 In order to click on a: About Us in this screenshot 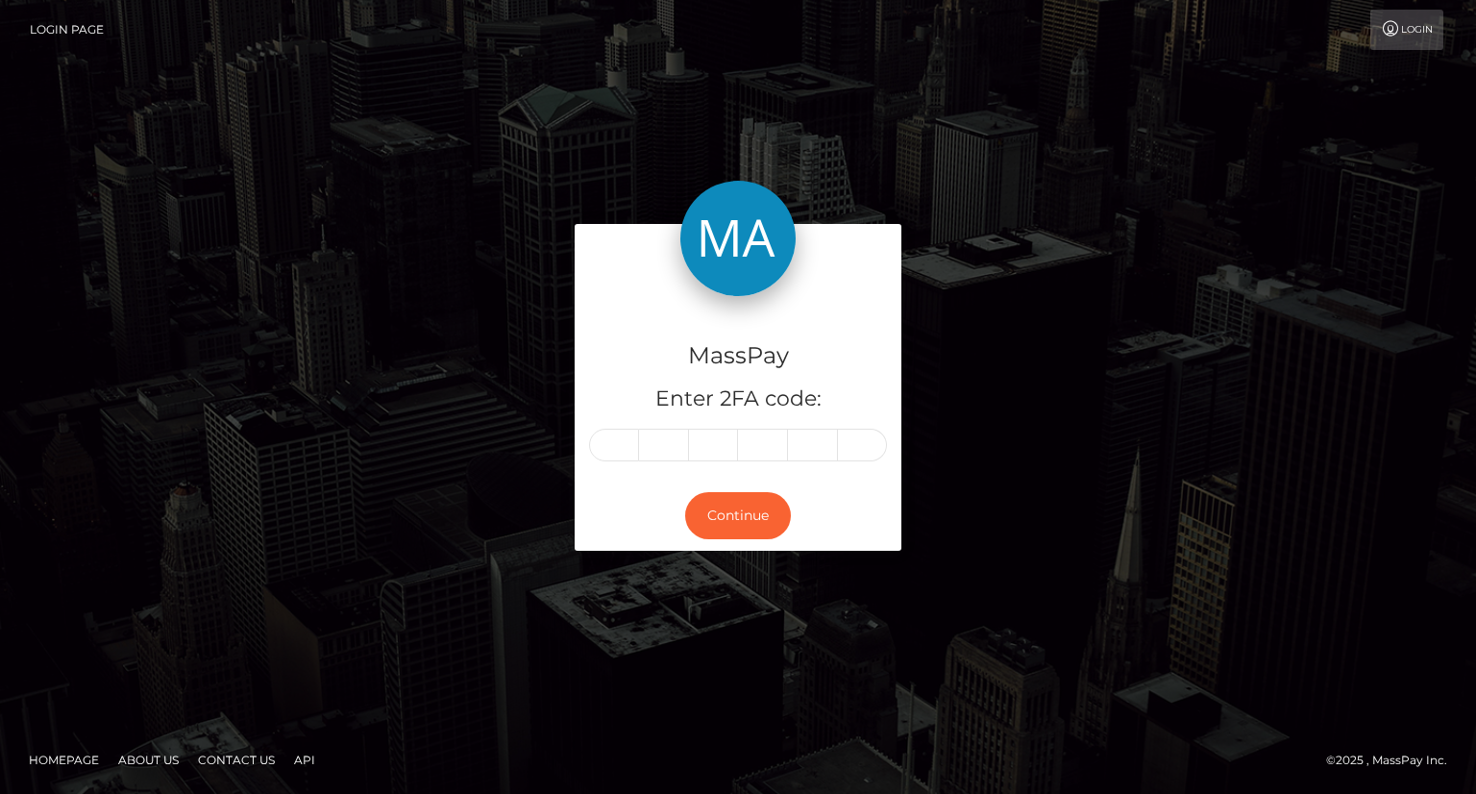, I will do `click(148, 759)`.